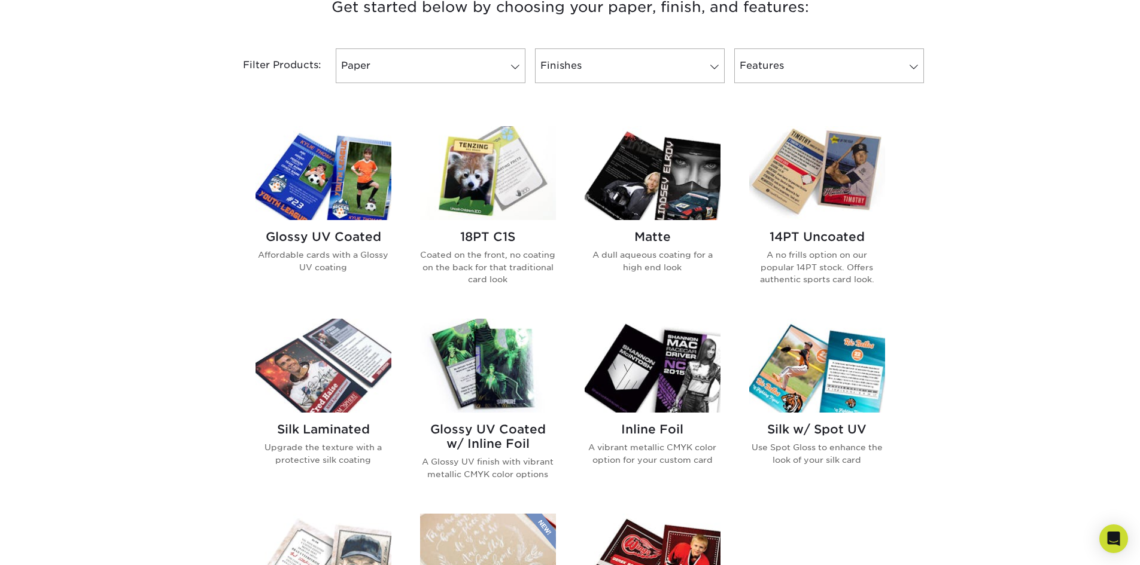 Image resolution: width=1140 pixels, height=565 pixels. Describe the element at coordinates (652, 173) in the screenshot. I see `img: Matte Trading Cards` at that location.